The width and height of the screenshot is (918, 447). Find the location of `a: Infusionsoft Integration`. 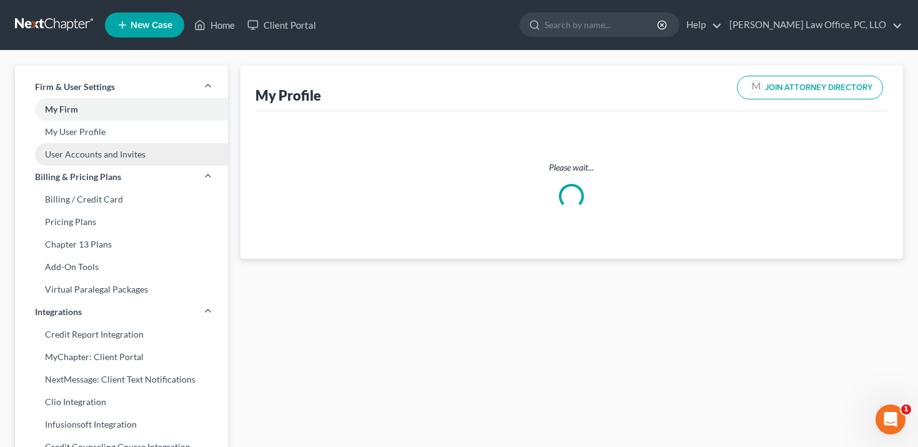

a: Infusionsoft Integration is located at coordinates (121, 424).